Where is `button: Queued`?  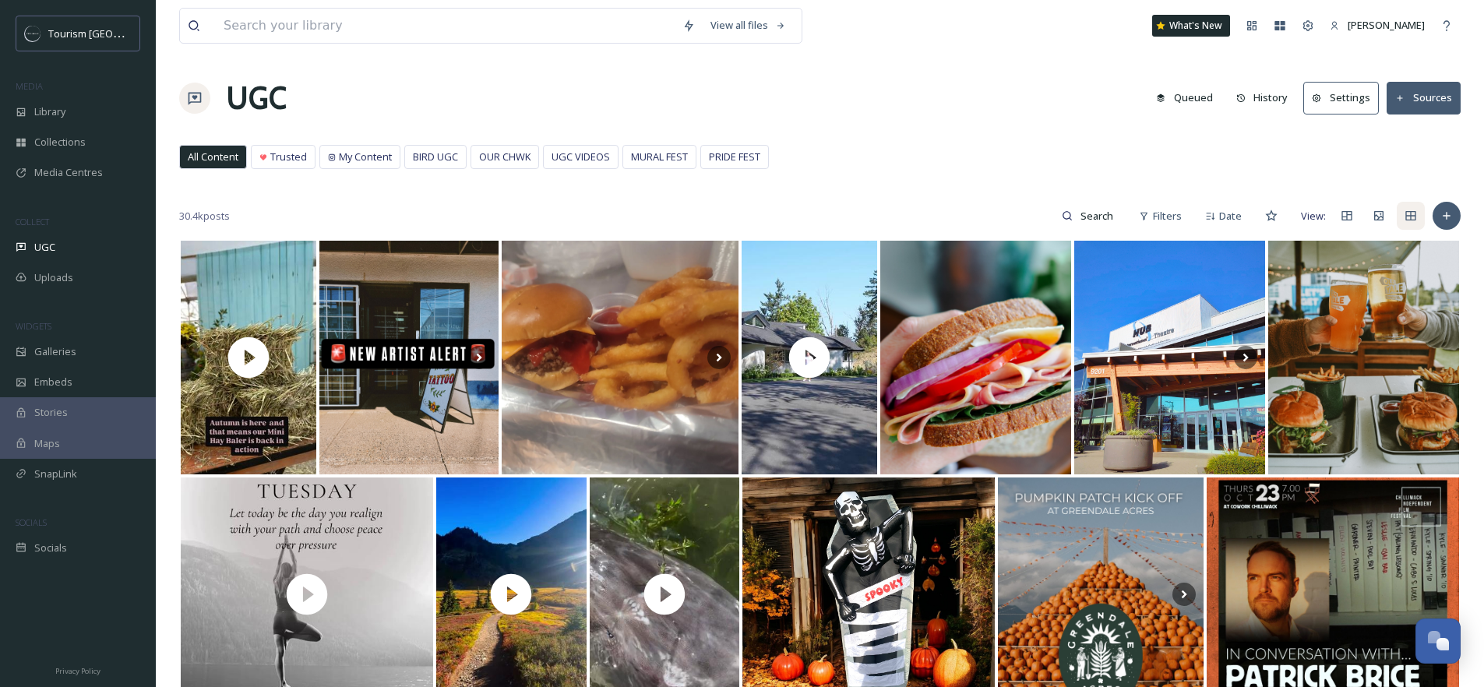 button: Queued is located at coordinates (1184, 97).